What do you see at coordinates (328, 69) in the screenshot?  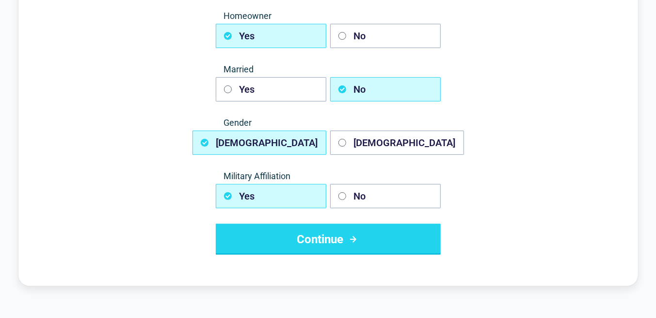 I see `span: Married` at bounding box center [328, 69].